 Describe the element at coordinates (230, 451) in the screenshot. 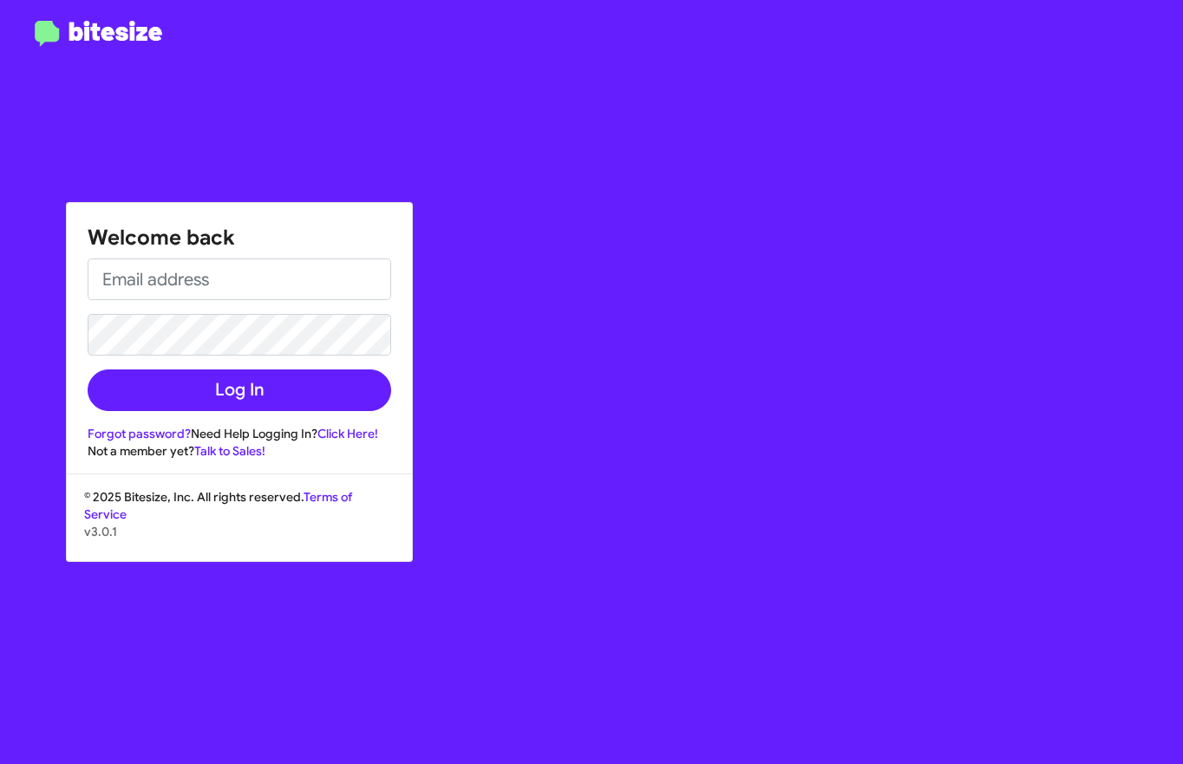

I see `a: Talk to Sales!` at that location.